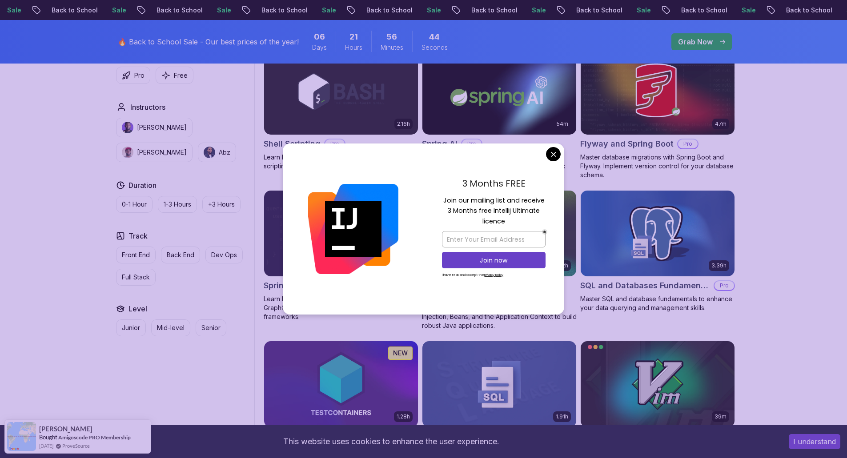 Image resolution: width=847 pixels, height=458 pixels. Describe the element at coordinates (136, 277) in the screenshot. I see `p: Full Stack` at that location.